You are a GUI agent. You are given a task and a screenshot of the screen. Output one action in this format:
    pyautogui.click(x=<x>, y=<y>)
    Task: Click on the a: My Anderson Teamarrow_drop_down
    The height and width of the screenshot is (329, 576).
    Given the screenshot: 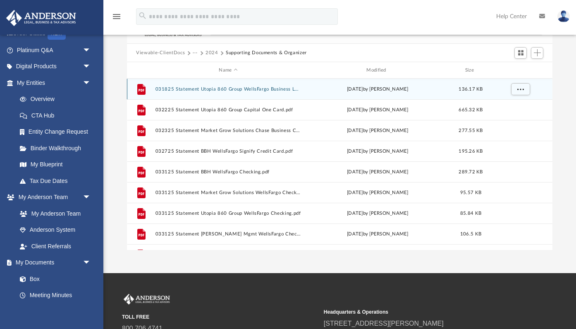 What is the action you would take?
    pyautogui.click(x=52, y=197)
    